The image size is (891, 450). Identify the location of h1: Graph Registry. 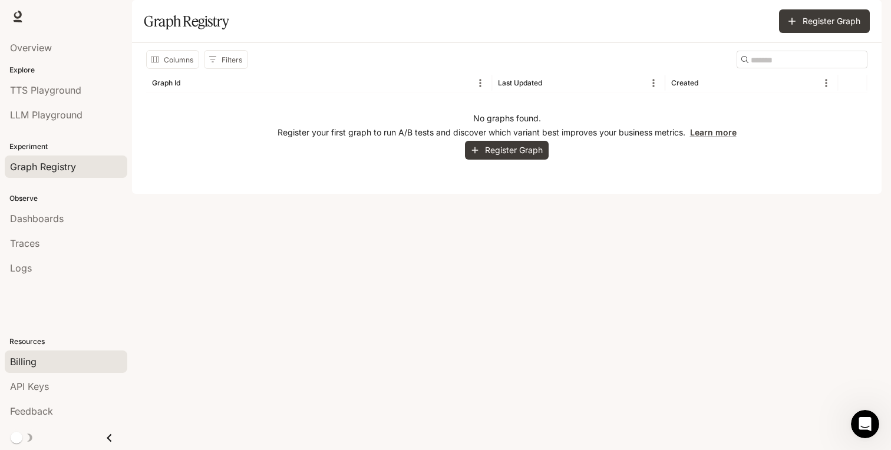
(186, 21).